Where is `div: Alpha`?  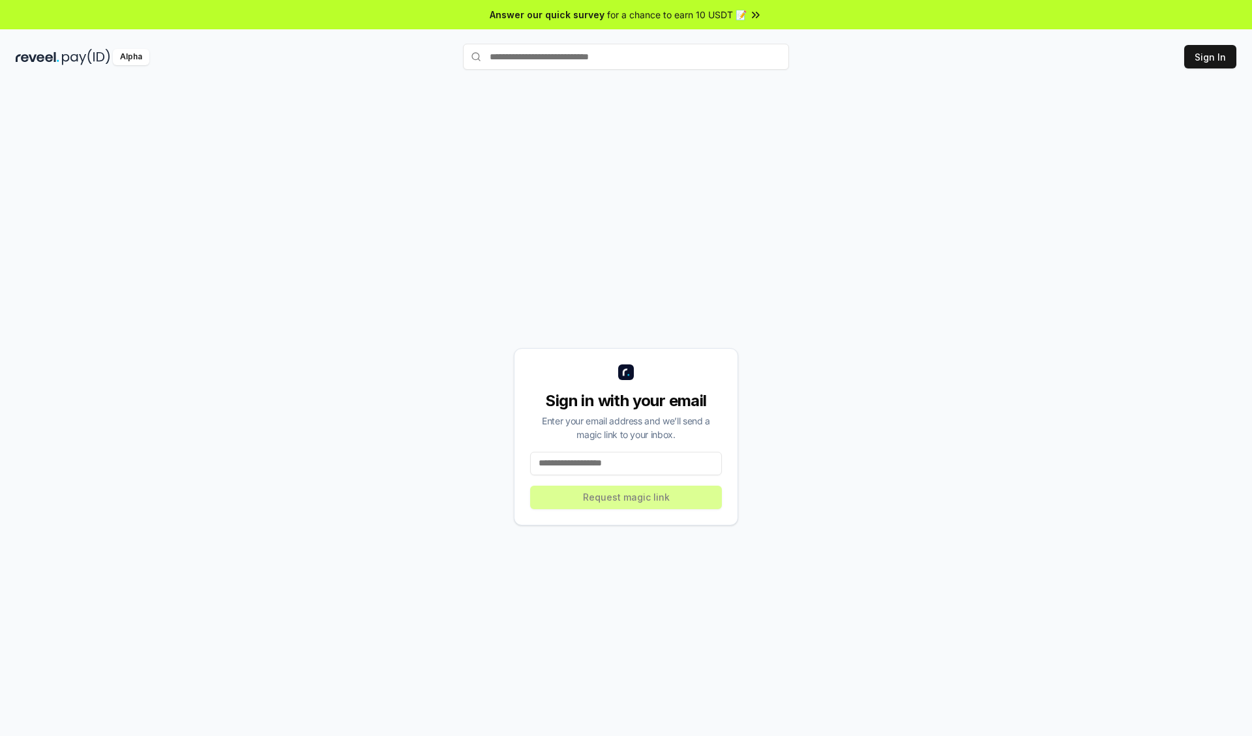
div: Alpha is located at coordinates (131, 57).